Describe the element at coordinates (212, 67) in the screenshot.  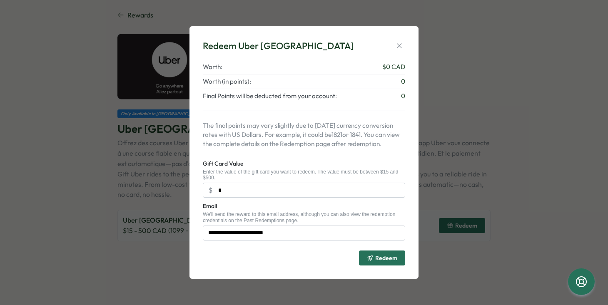
I see `span: Worth:` at that location.